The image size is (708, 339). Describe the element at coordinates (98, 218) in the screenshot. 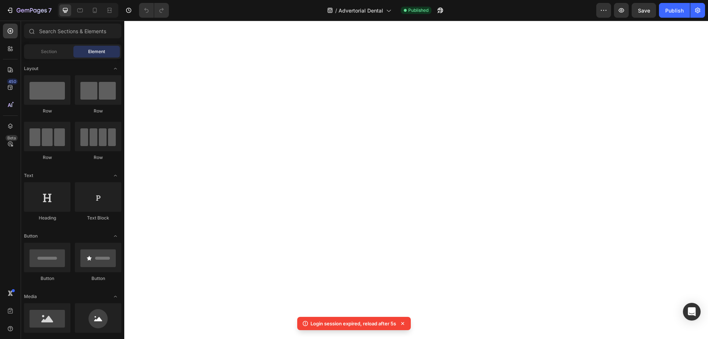

I see `div: Text Block` at that location.